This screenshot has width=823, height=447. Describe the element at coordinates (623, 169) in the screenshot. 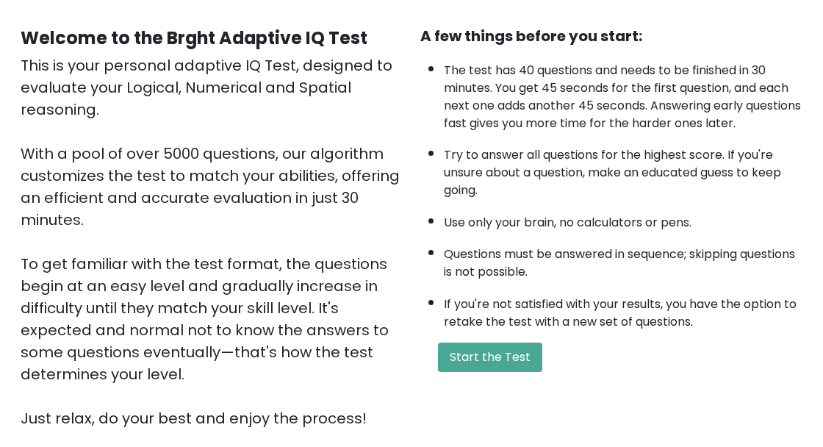

I see `li: Try to answer all questions for the highest score. If you're unsure about a question, make an edu...` at that location.